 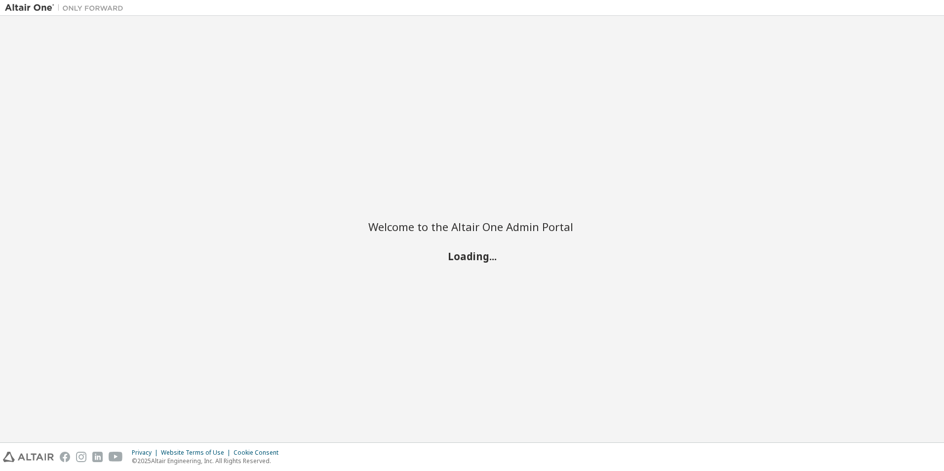 What do you see at coordinates (197, 453) in the screenshot?
I see `div: Website Terms of Use` at bounding box center [197, 453].